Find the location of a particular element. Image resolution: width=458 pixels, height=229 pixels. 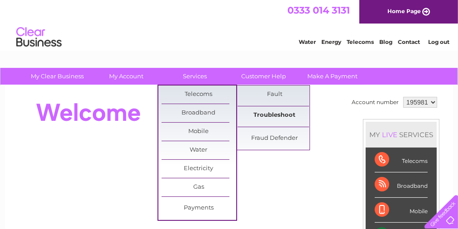

a: Fault is located at coordinates (275, 95).